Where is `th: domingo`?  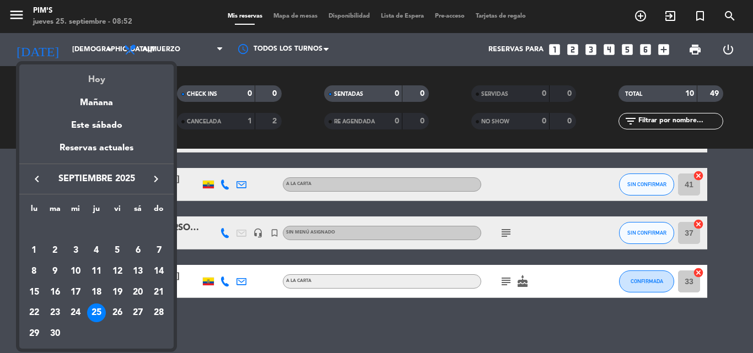 th: domingo is located at coordinates (159, 211).